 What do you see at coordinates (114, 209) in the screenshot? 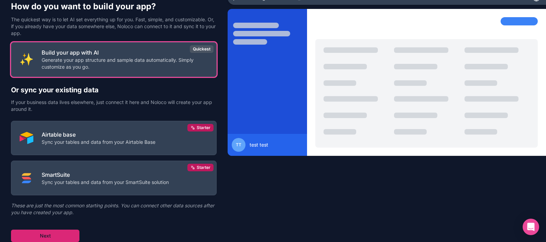
I see `p: These are just the most common starting points. You can connect other data sources after you have...` at bounding box center [114, 209].